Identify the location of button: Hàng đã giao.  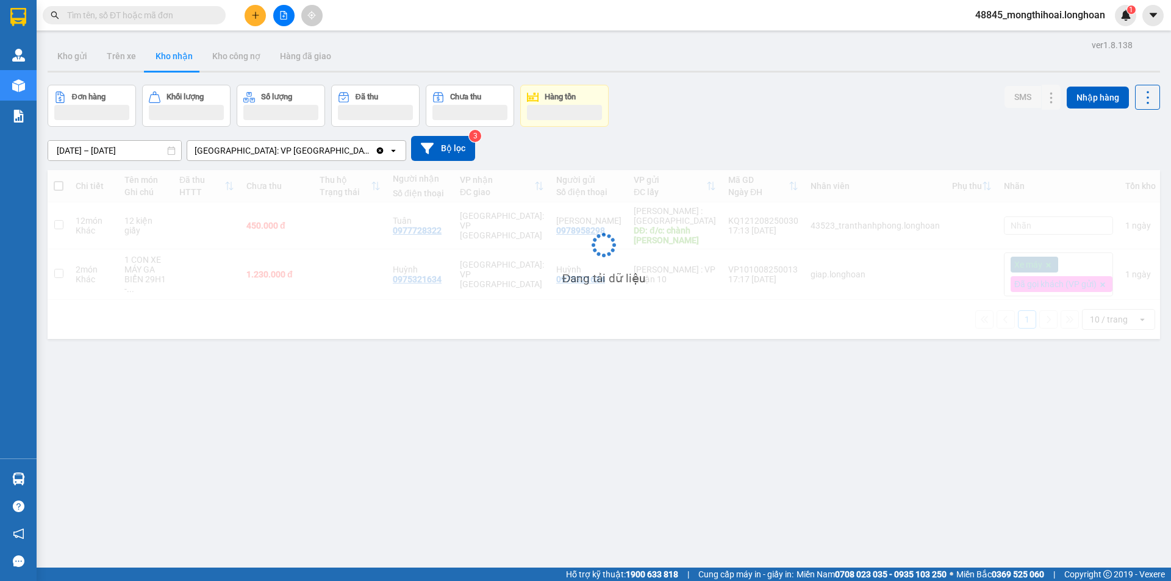
(306, 56).